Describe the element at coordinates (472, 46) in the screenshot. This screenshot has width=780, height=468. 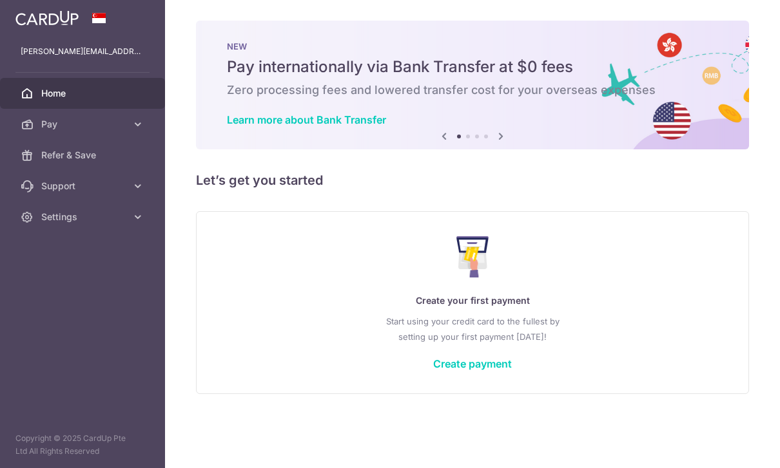
I see `p: NEW` at that location.